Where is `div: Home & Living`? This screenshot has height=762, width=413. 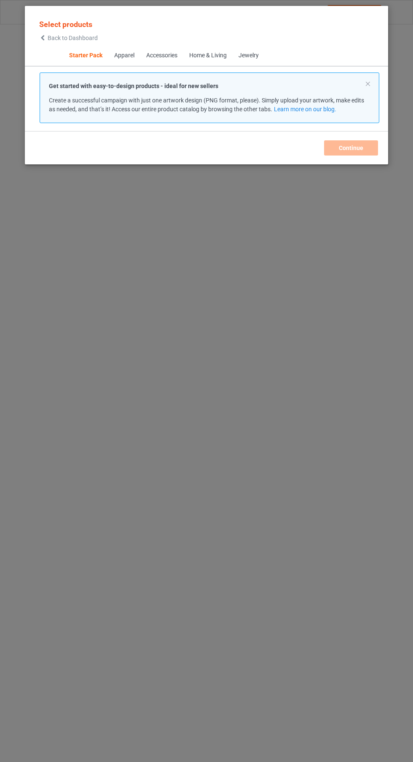
div: Home & Living is located at coordinates (207, 56).